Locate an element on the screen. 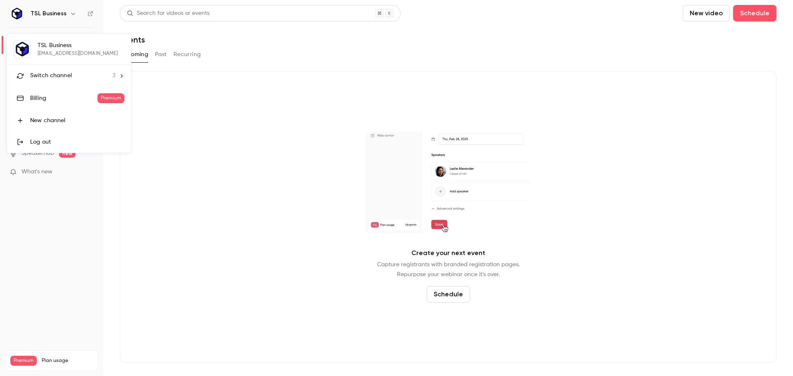  span: Premium is located at coordinates (111, 98).